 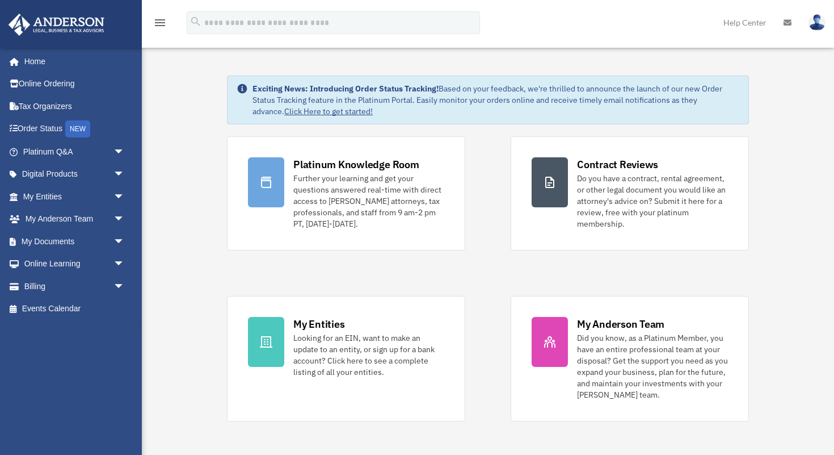 I want to click on div: Looking for an EIN, want to make an update to an entity, or sign up for a bank account? Click her..., so click(x=369, y=355).